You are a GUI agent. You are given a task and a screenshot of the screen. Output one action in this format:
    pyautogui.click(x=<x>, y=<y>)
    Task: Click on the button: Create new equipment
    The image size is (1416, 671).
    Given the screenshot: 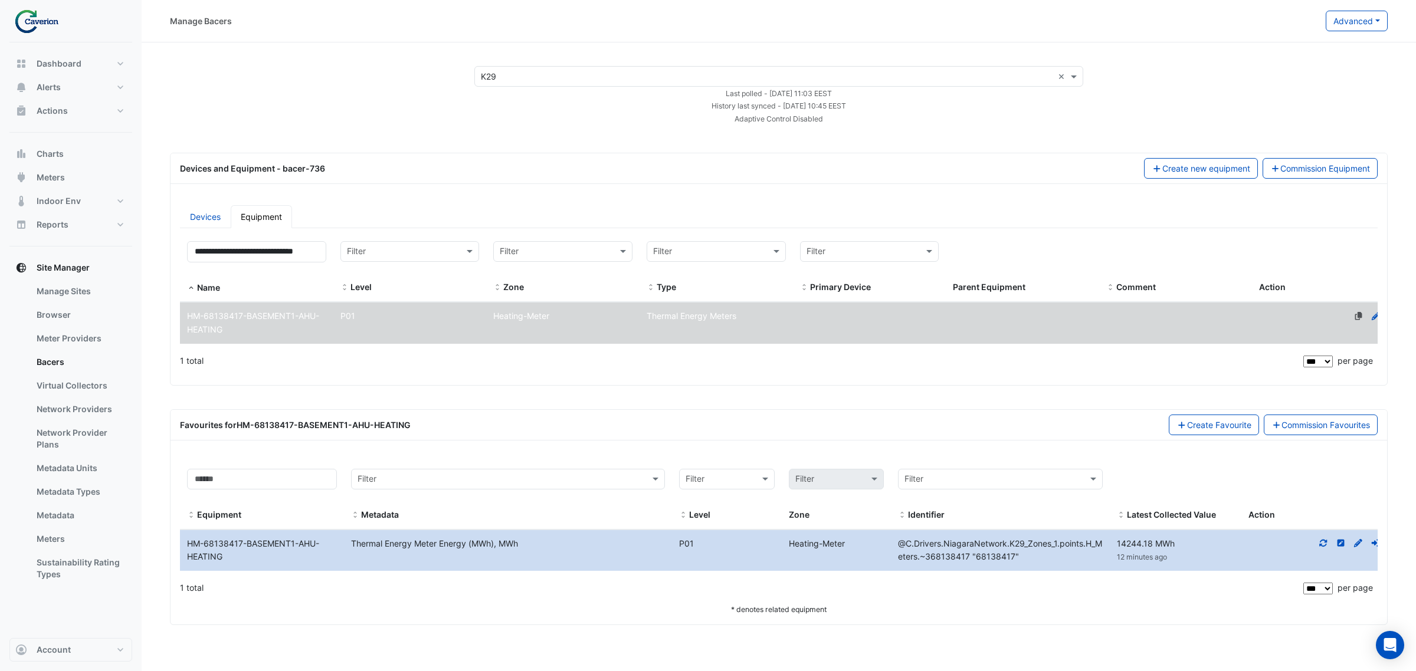 What is the action you would take?
    pyautogui.click(x=1201, y=168)
    